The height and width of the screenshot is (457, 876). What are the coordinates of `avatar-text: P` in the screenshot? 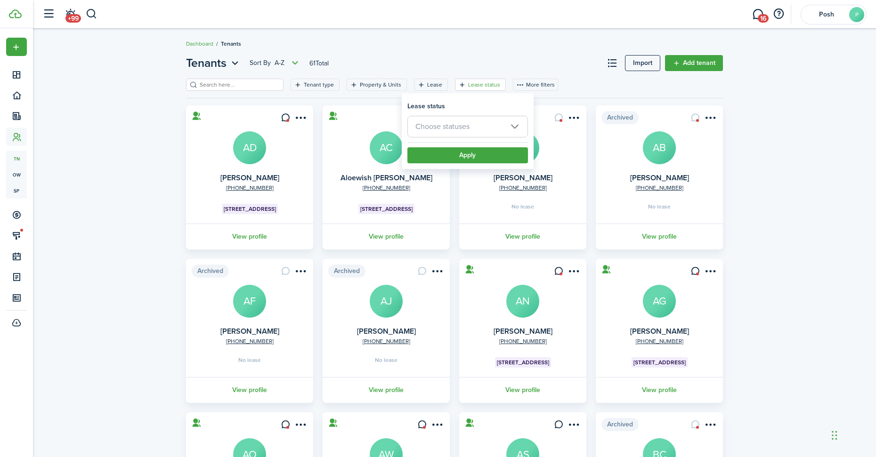 It's located at (857, 15).